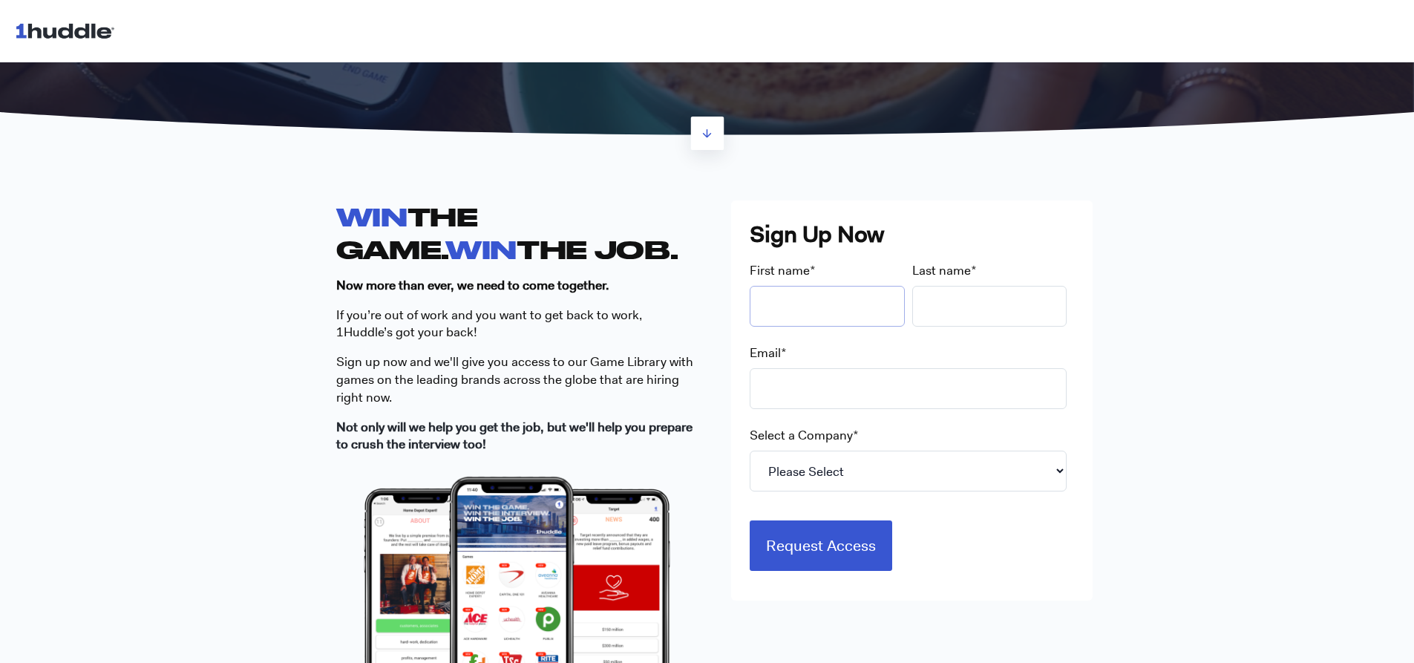 This screenshot has height=663, width=1414. What do you see at coordinates (941, 270) in the screenshot?
I see `span: Last name` at bounding box center [941, 270].